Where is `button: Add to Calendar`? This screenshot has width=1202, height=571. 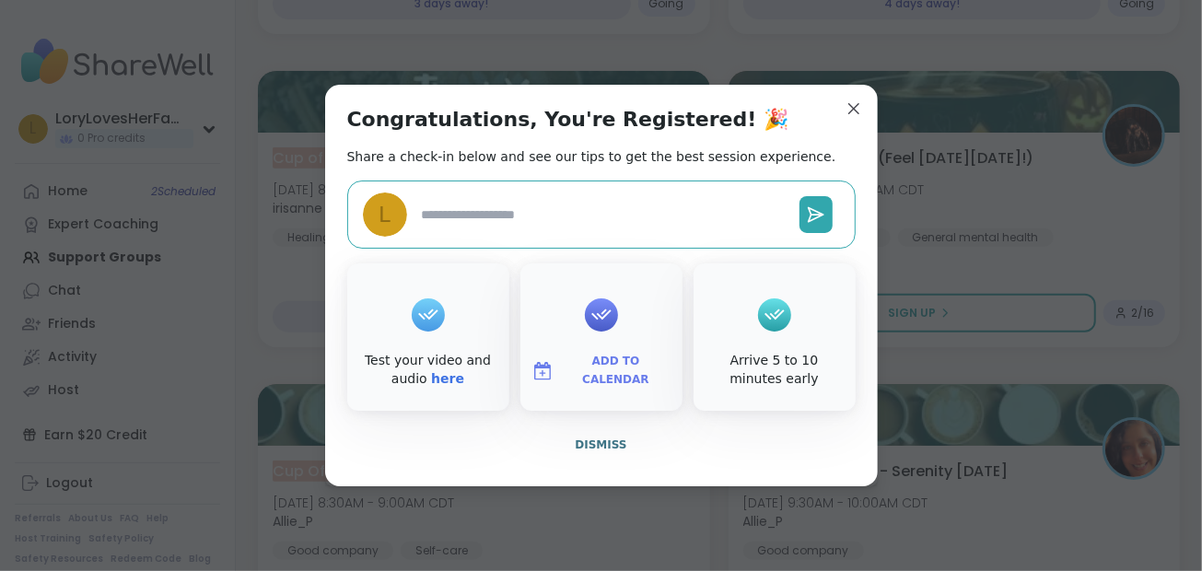 button: Add to Calendar is located at coordinates (602, 371).